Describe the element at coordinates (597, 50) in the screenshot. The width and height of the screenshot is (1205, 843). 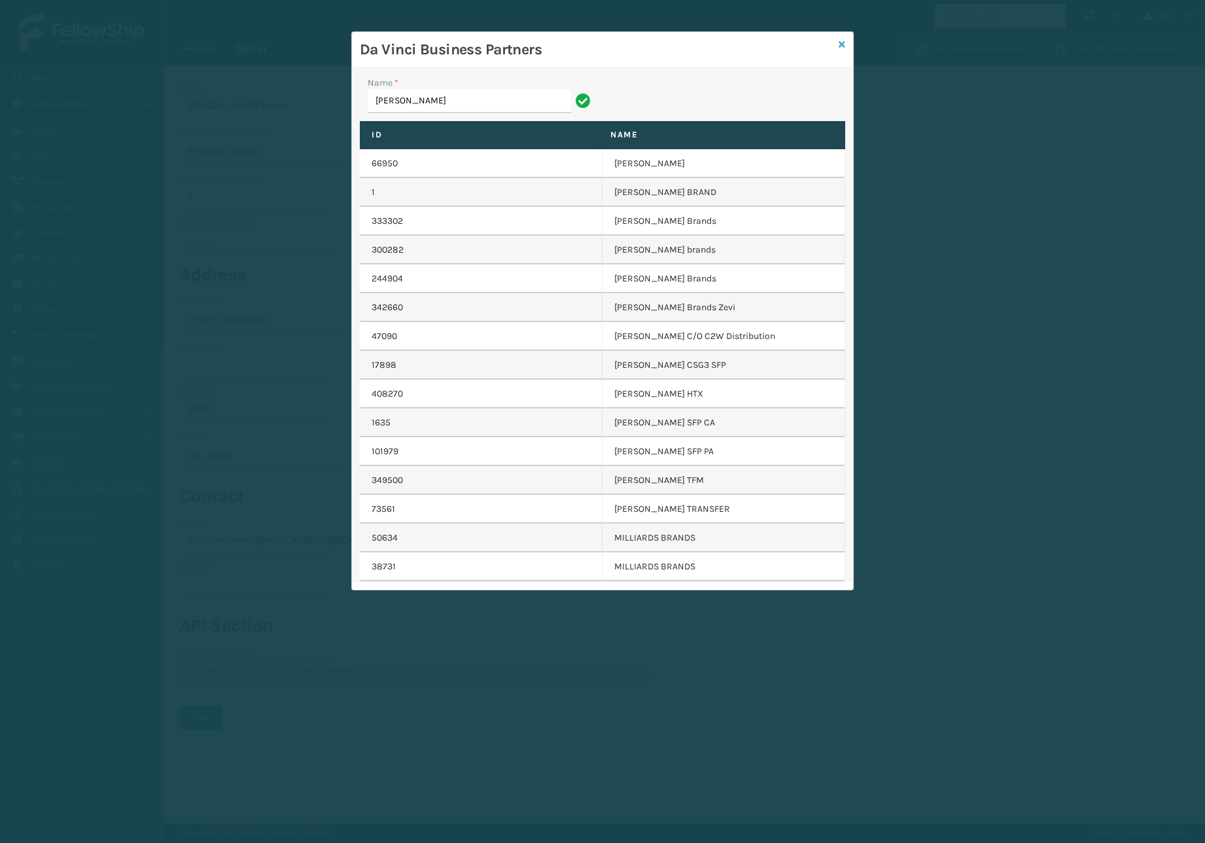
I see `h3: Da Vinci Business Partners` at that location.